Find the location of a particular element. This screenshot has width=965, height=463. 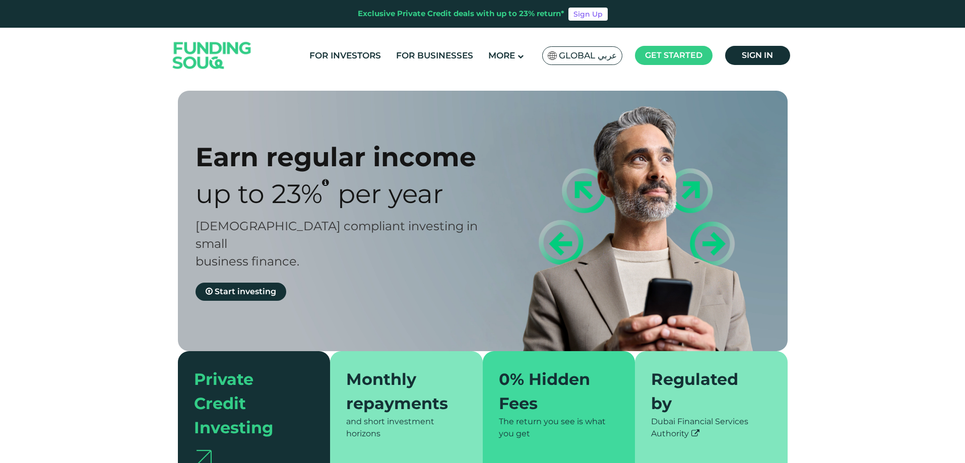

span: More is located at coordinates (501, 55).